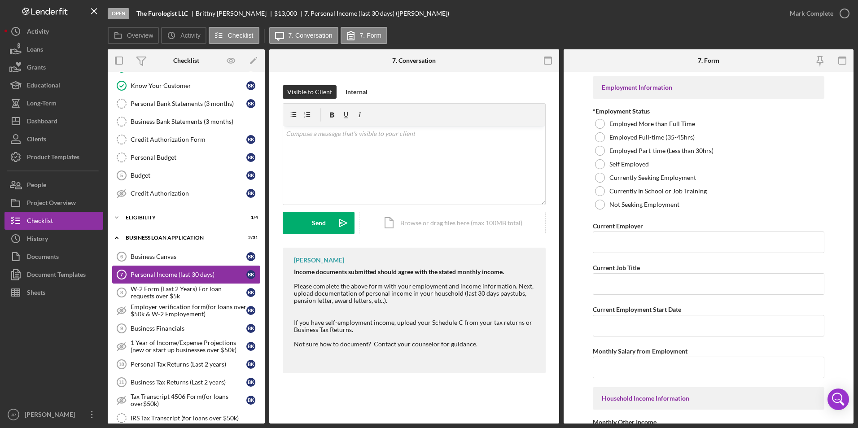  What do you see at coordinates (44, 86) in the screenshot?
I see `div: Educational` at bounding box center [44, 86].